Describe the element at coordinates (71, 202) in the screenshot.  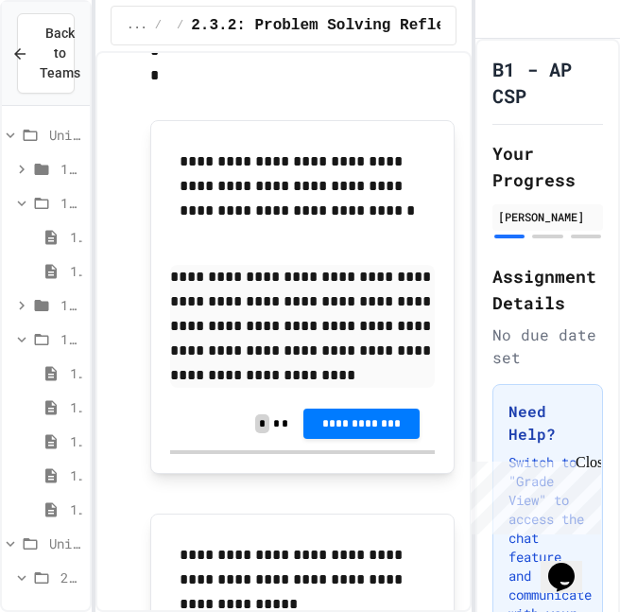
I see `span: 1.1: Welcome to Computer Science` at that location.